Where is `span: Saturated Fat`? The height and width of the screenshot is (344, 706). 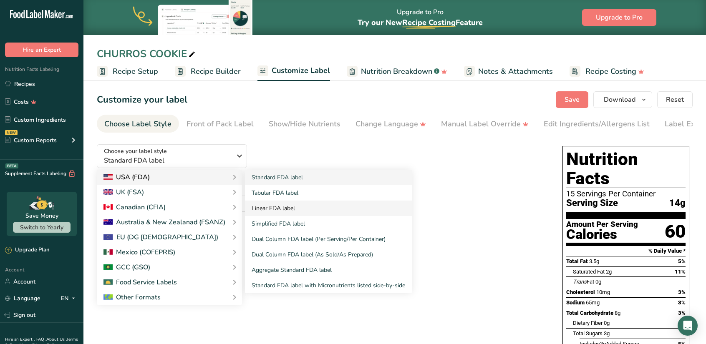
span: Saturated Fat is located at coordinates (589, 272).